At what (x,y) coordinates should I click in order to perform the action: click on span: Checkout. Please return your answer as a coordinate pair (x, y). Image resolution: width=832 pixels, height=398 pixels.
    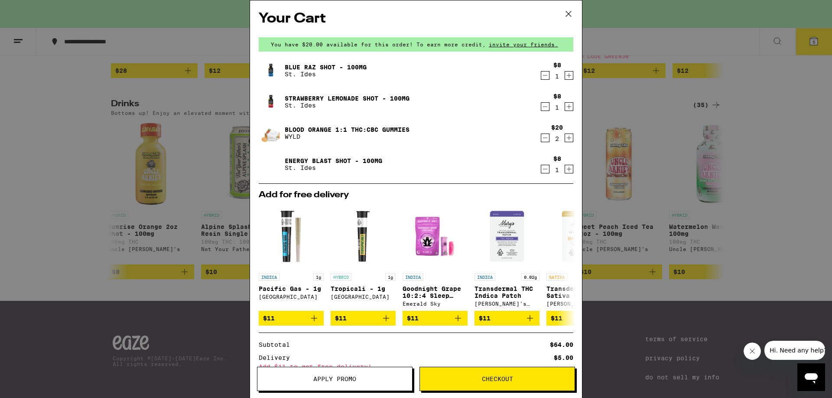
    Looking at the image, I should click on (498, 379).